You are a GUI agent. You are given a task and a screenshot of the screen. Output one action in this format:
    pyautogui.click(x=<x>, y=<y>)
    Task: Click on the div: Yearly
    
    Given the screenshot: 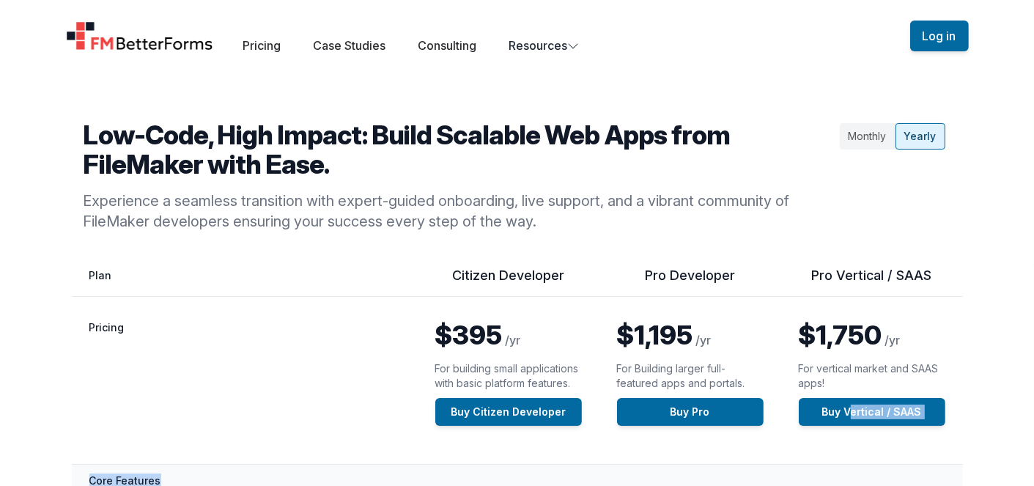 What is the action you would take?
    pyautogui.click(x=920, y=136)
    